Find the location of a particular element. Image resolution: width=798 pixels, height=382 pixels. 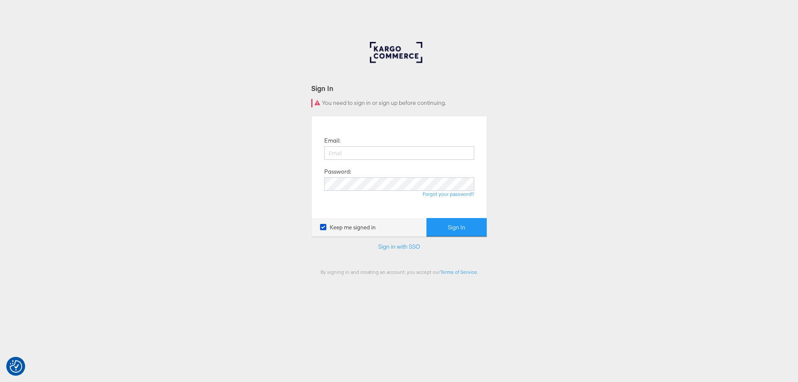

a: Sign in with SSO is located at coordinates (399, 246).